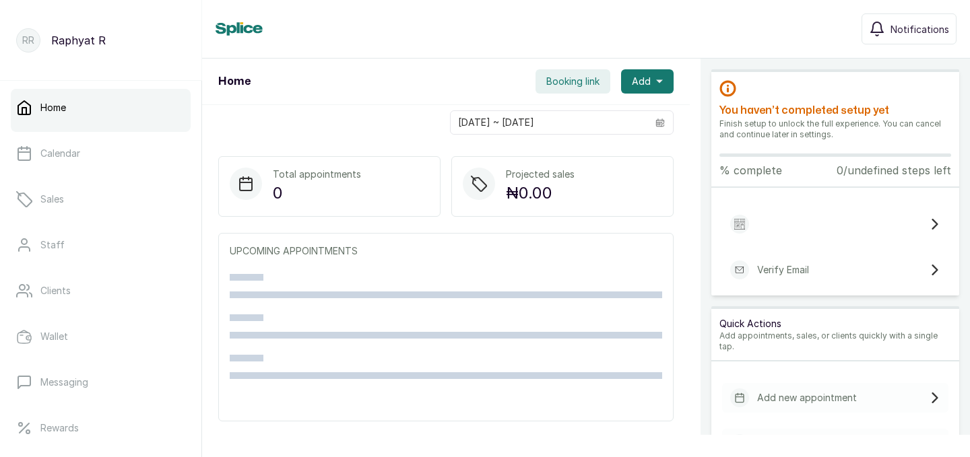  Describe the element at coordinates (835, 129) in the screenshot. I see `p: Finish setup to unlock the full experience. You can cancel and continue later in settings.` at that location.